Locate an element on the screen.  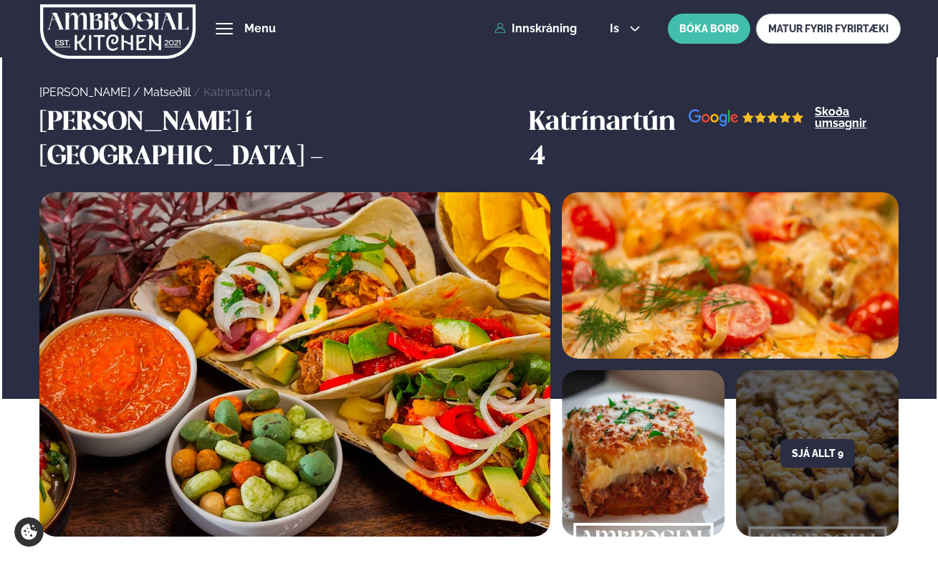
h3: Katrínartún 4 is located at coordinates (609, 141).